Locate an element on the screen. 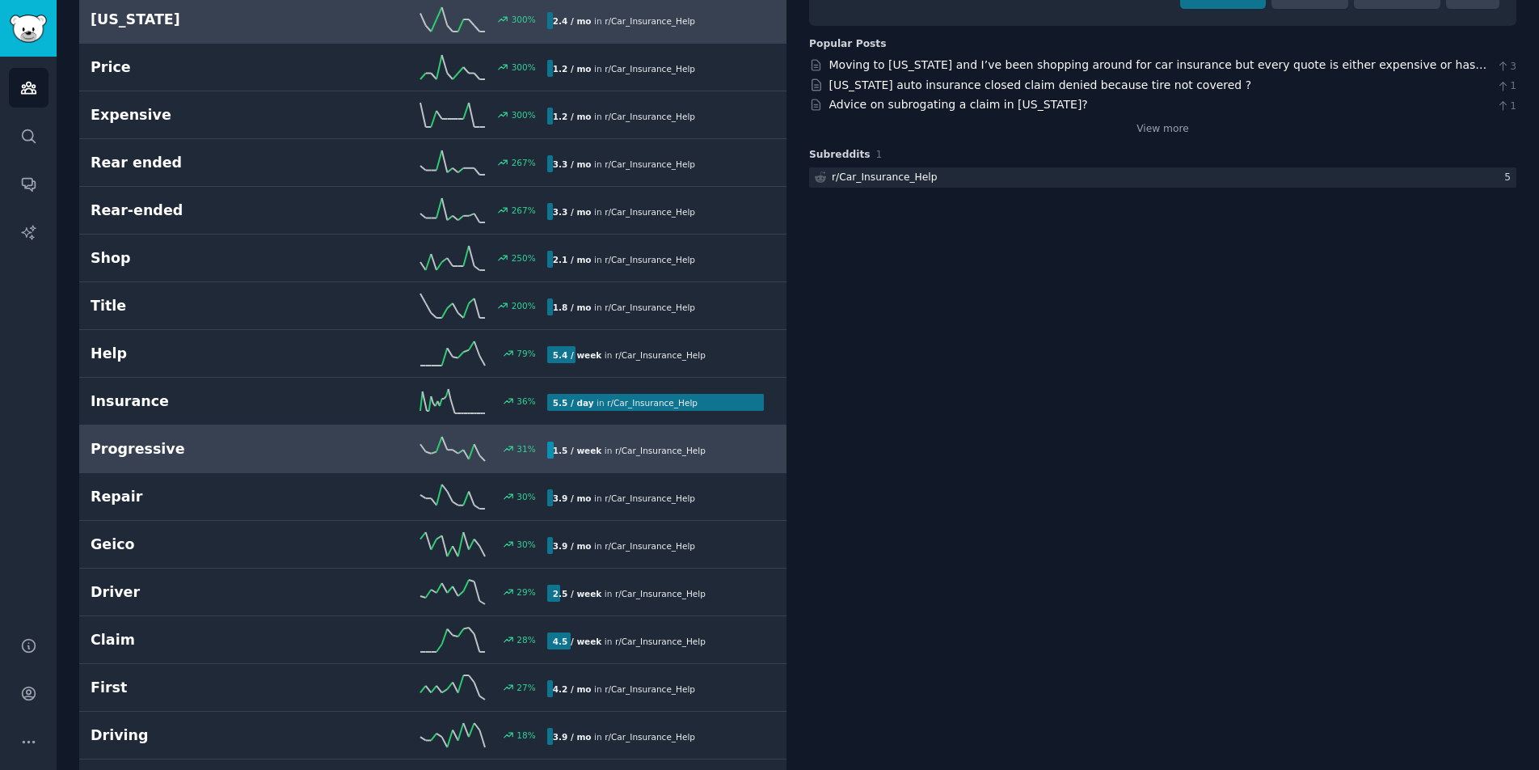  b: 2.1 / mo is located at coordinates (572, 259).